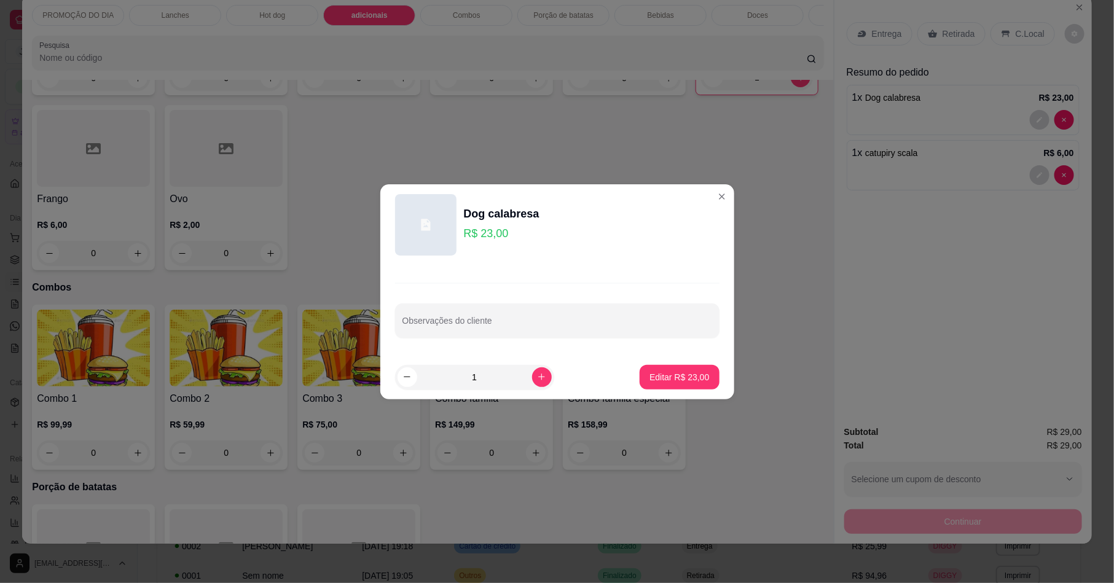 Image resolution: width=1114 pixels, height=583 pixels. I want to click on div: Dog calabresa, so click(501, 214).